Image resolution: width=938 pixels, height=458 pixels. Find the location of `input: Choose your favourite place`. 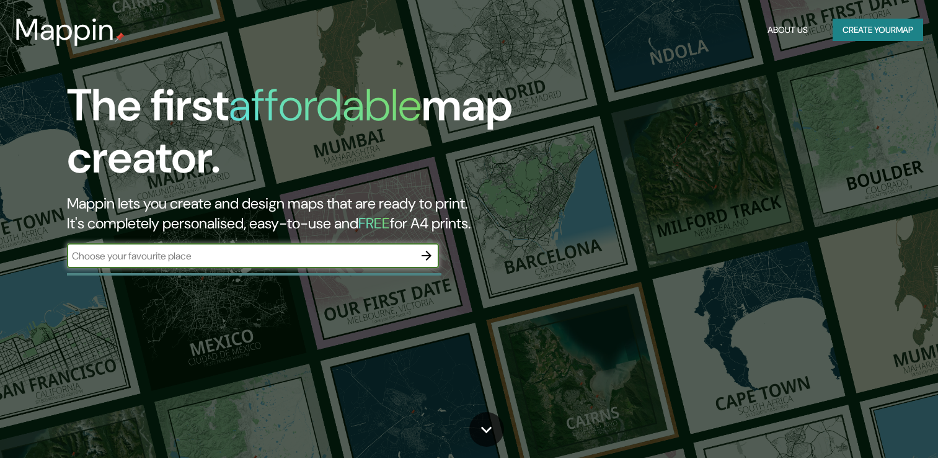

input: Choose your favourite place is located at coordinates (241, 255).